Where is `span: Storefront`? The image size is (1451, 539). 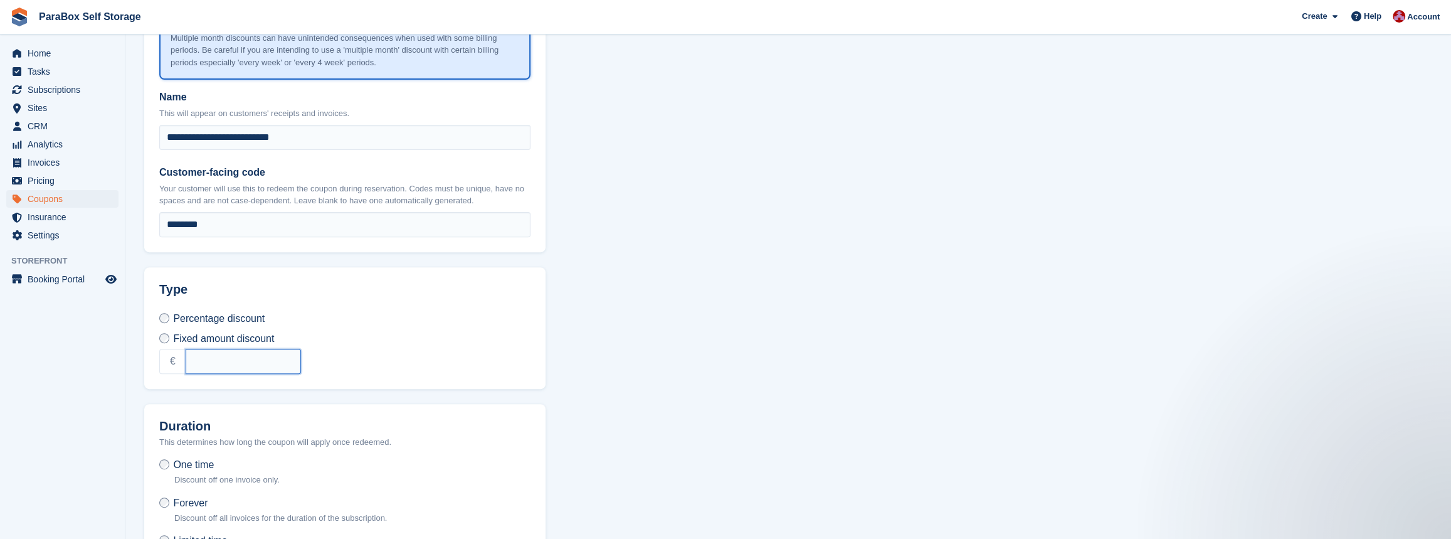
span: Storefront is located at coordinates (68, 261).